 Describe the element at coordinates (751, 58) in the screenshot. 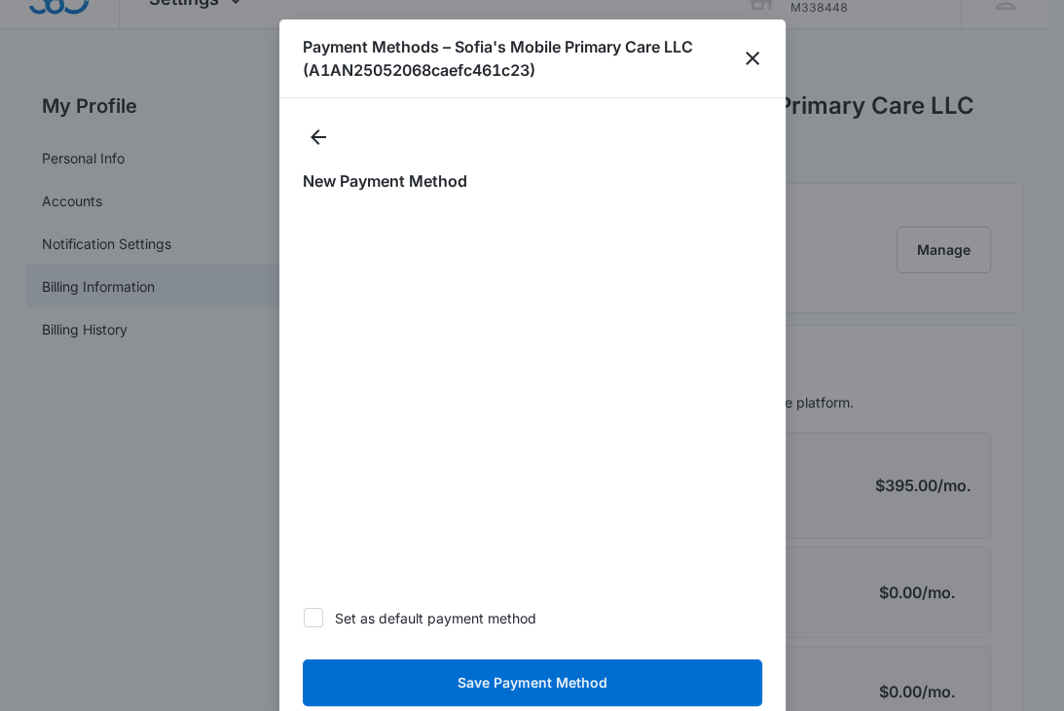

I see `button: close` at that location.